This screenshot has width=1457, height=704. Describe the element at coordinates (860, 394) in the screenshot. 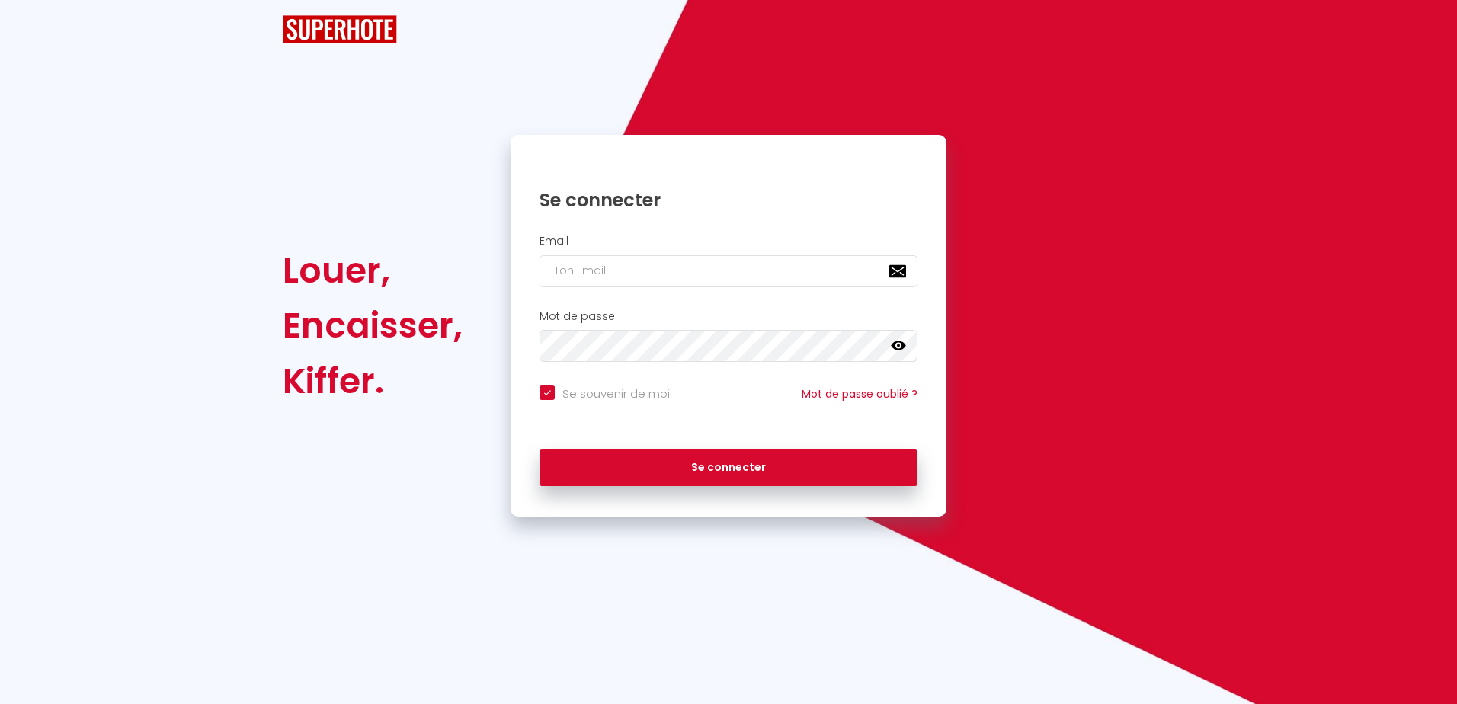

I see `a: Mot de passe oublié ?` at that location.